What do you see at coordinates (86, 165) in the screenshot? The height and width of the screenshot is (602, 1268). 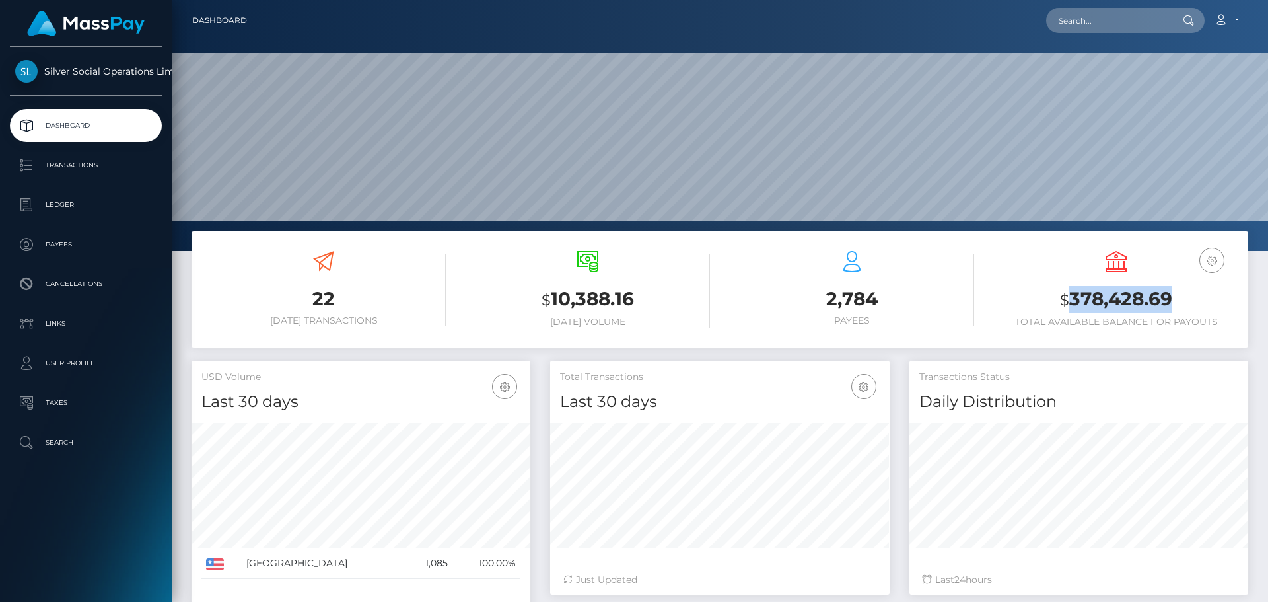 I see `a: Transactions` at bounding box center [86, 165].